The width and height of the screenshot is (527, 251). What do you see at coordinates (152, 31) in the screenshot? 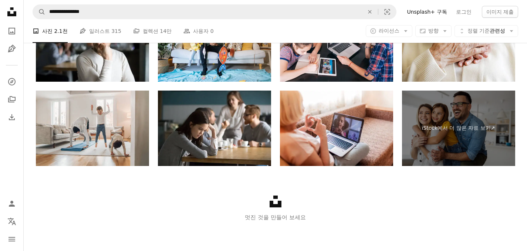
I see `a: 컬렉션 14만` at bounding box center [152, 31].